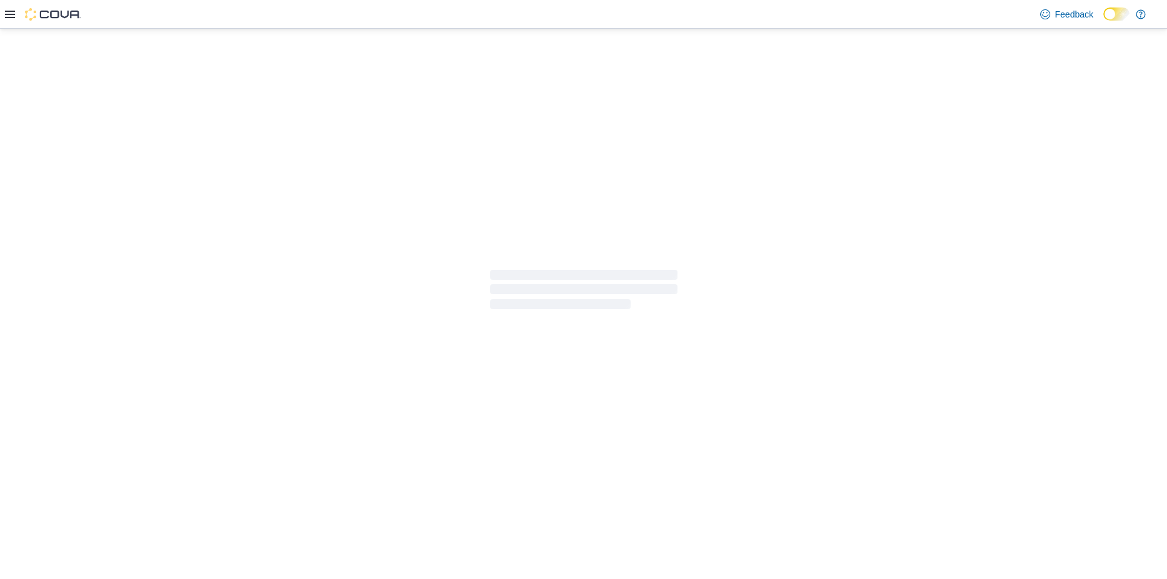 Image resolution: width=1167 pixels, height=579 pixels. What do you see at coordinates (1116, 14) in the screenshot?
I see `input: Dark Mode` at bounding box center [1116, 14].